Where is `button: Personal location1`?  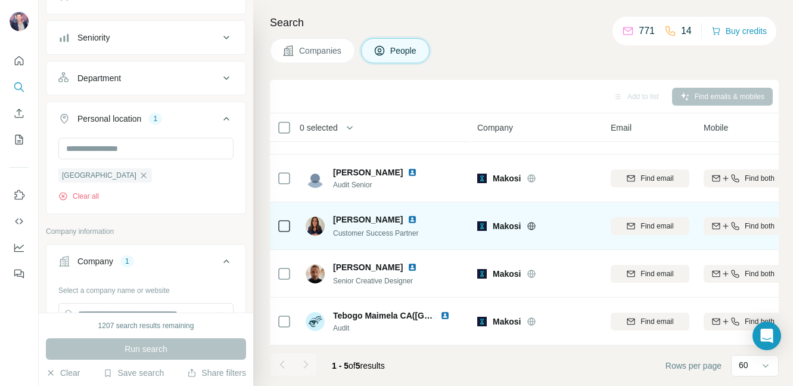 button: Personal location1 is located at coordinates (146, 121).